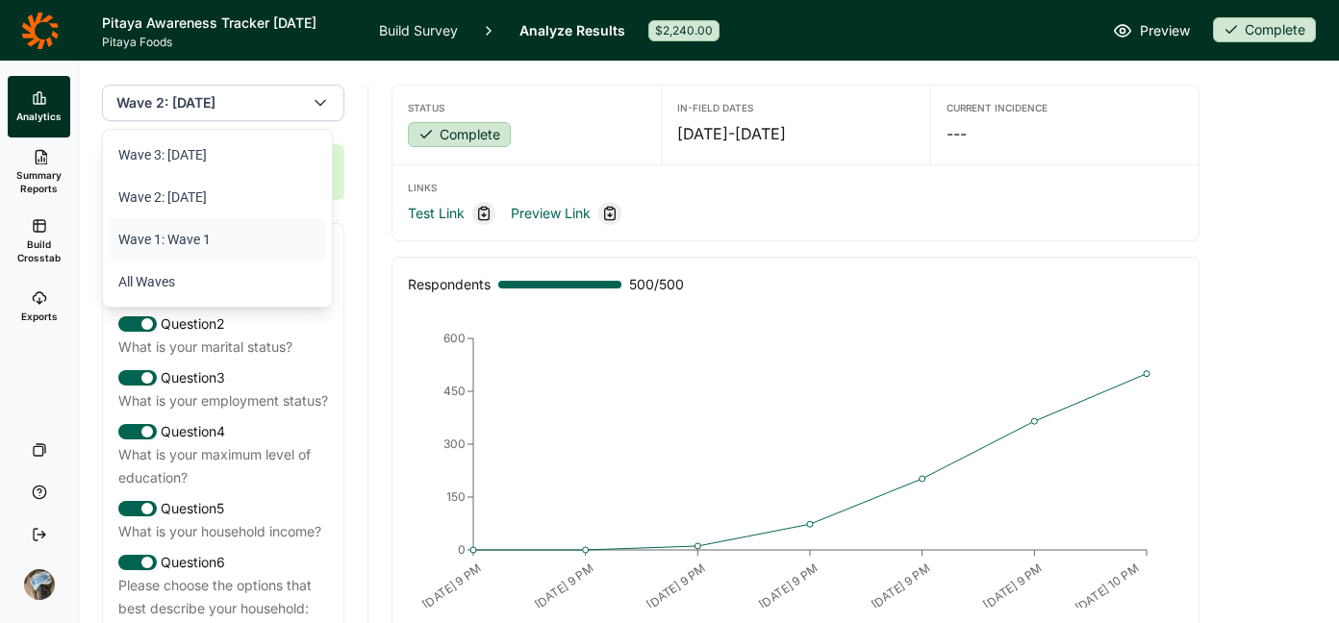  I want to click on tspan: 300, so click(454, 443).